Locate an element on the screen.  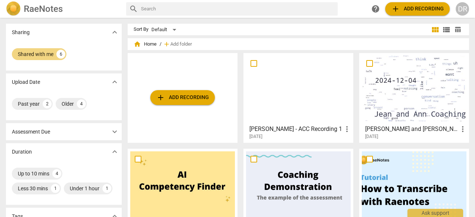
span: search is located at coordinates (133, 9).